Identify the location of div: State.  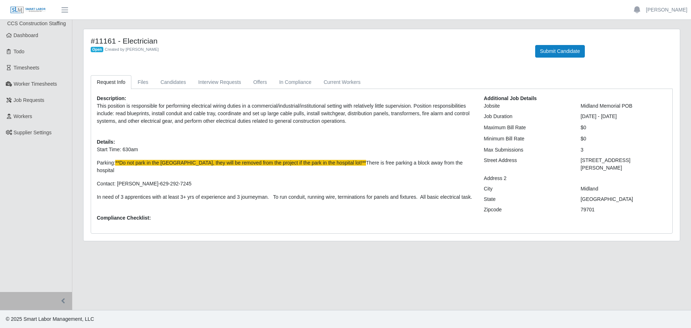
(527, 199).